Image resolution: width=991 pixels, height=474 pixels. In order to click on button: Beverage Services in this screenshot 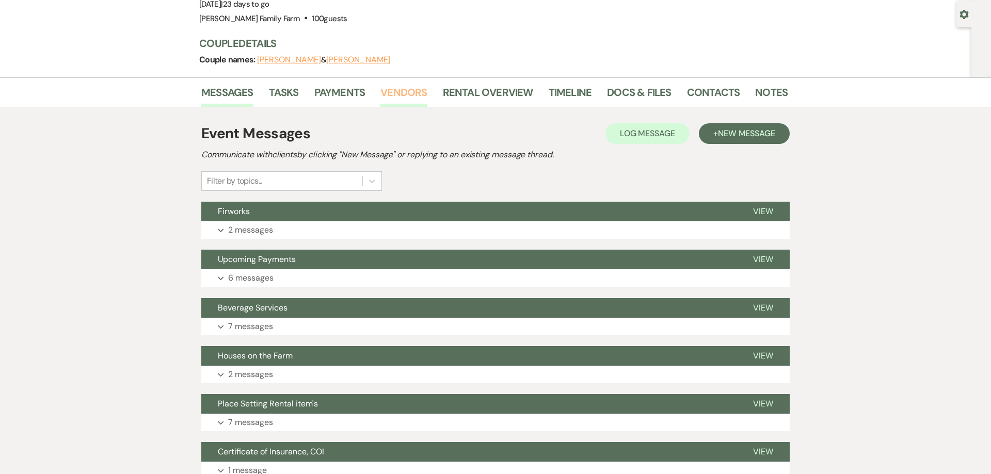, I will do `click(469, 309)`.